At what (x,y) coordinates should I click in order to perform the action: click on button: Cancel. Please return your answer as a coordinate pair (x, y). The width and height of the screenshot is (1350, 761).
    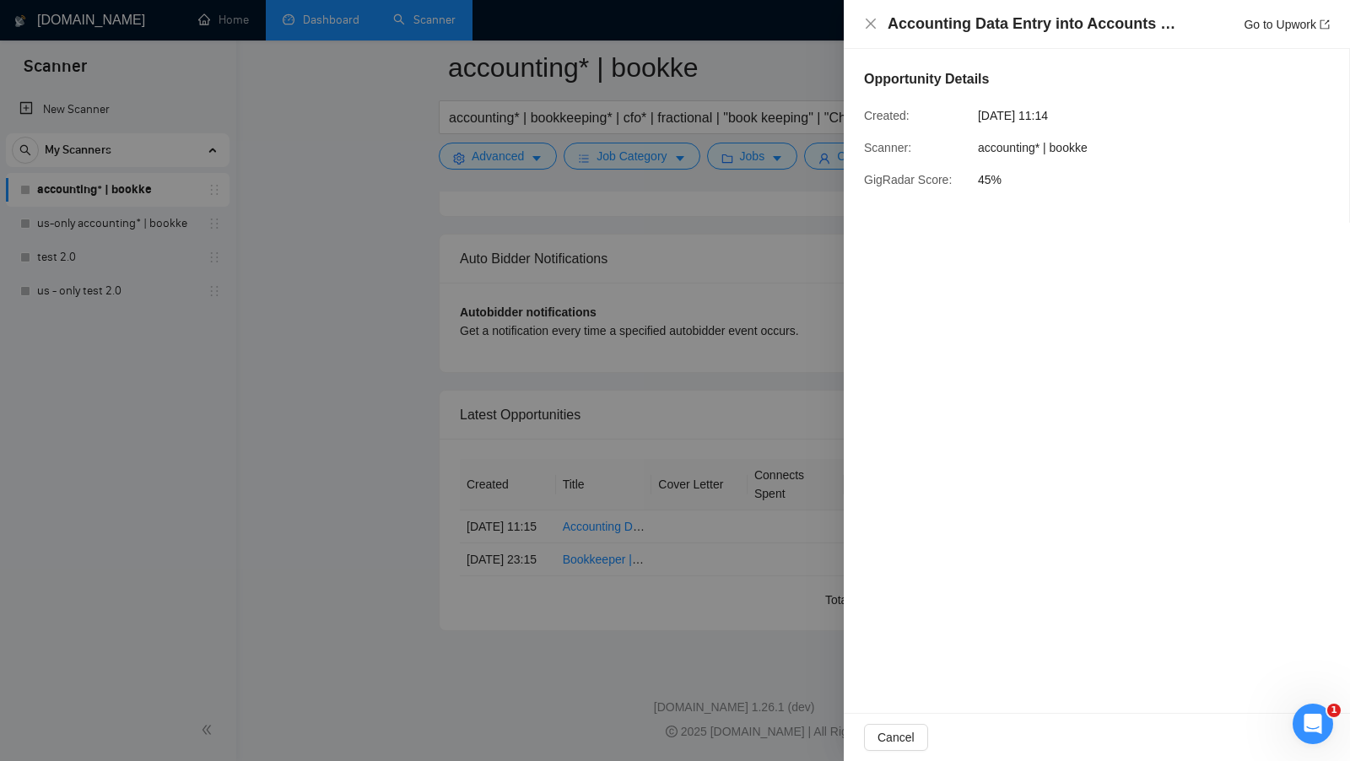
    Looking at the image, I should click on (896, 737).